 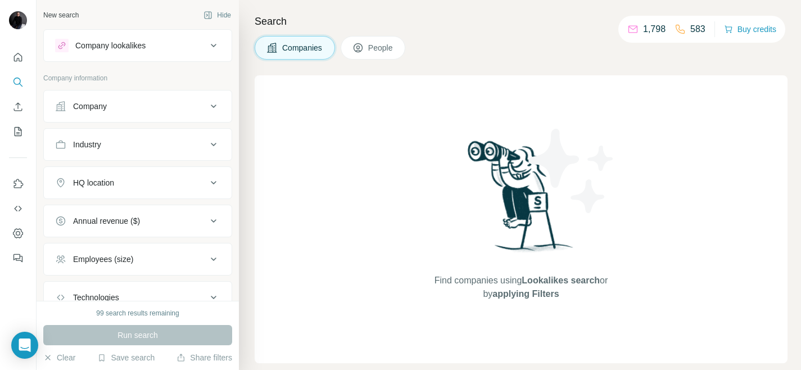 I want to click on button: Buy credits, so click(x=750, y=29).